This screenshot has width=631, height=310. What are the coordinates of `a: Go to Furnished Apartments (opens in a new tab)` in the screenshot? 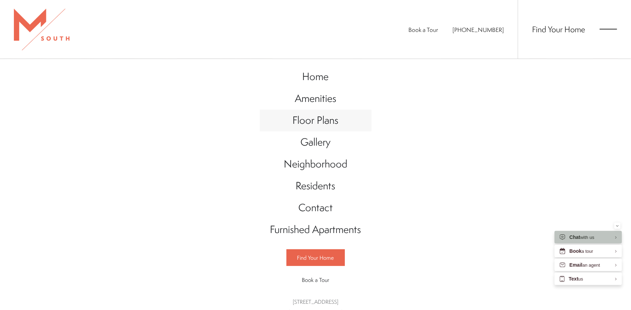 It's located at (315, 230).